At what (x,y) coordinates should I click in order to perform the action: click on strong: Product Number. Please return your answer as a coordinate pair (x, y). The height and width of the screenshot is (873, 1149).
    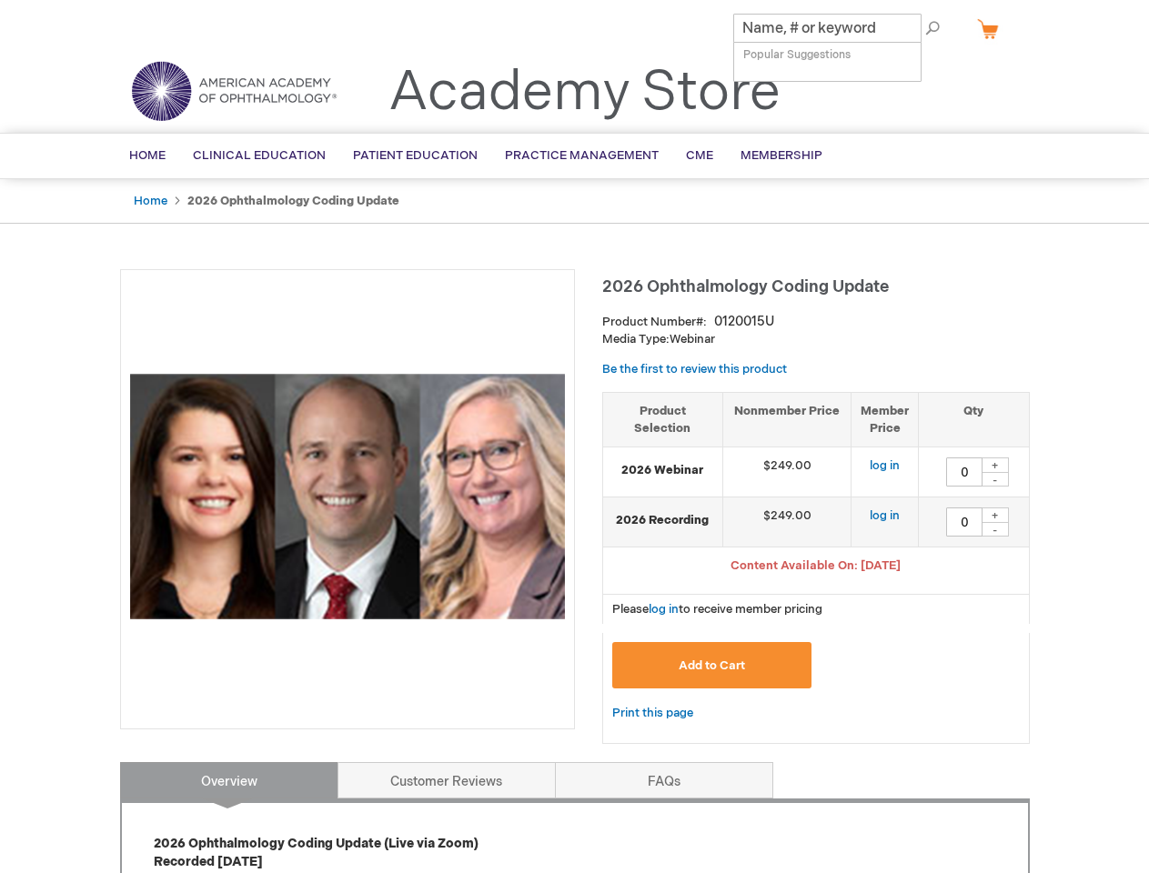
    Looking at the image, I should click on (654, 322).